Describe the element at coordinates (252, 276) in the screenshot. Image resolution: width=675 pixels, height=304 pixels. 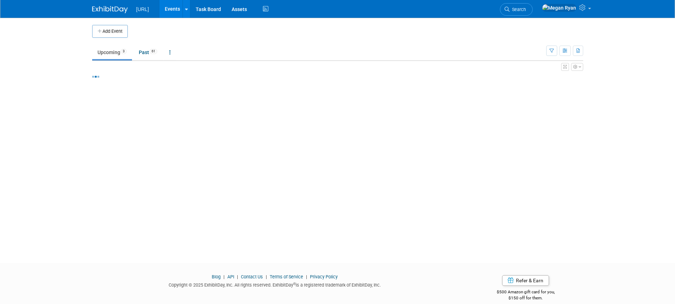
I see `a: Contact Us` at that location.